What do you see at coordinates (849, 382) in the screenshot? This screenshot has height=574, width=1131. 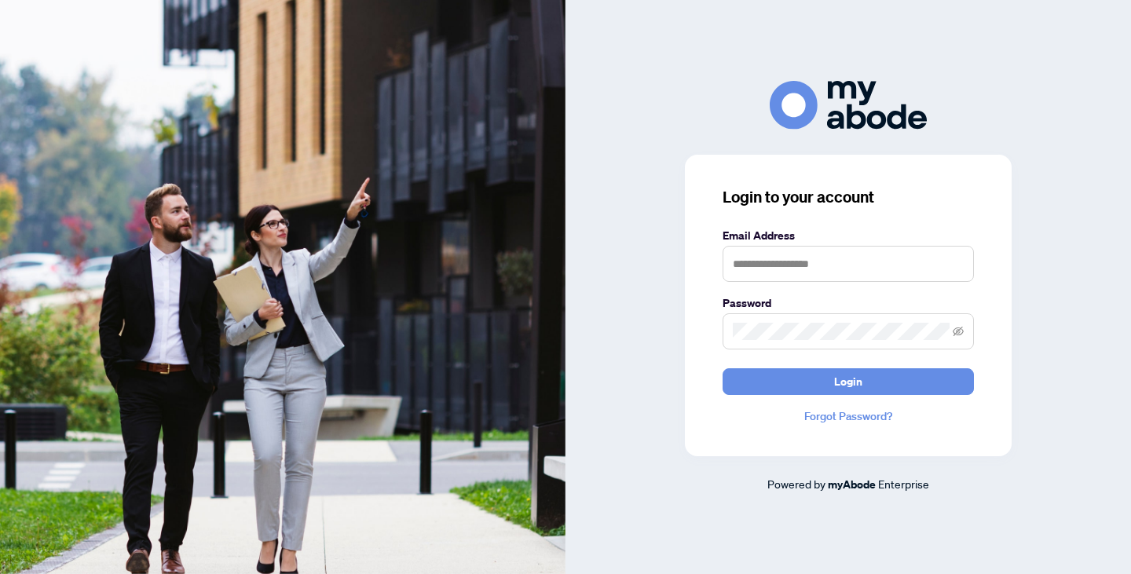 I see `button: Login` at bounding box center [849, 382].